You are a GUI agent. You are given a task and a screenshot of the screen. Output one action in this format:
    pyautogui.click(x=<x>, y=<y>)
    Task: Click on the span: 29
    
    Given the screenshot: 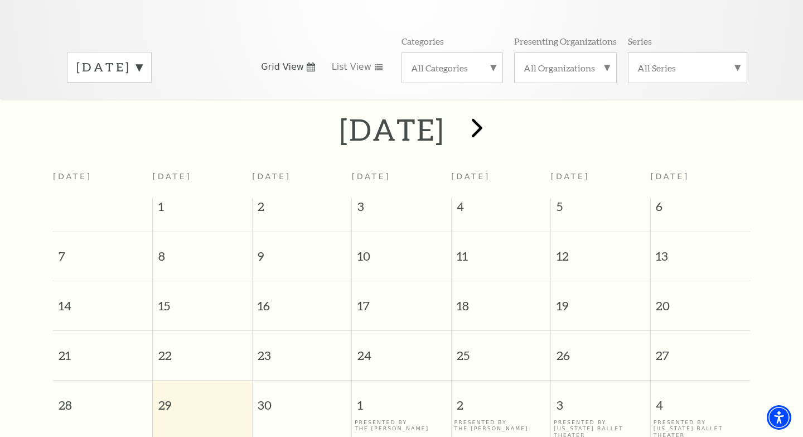 What is the action you would take?
    pyautogui.click(x=202, y=399)
    